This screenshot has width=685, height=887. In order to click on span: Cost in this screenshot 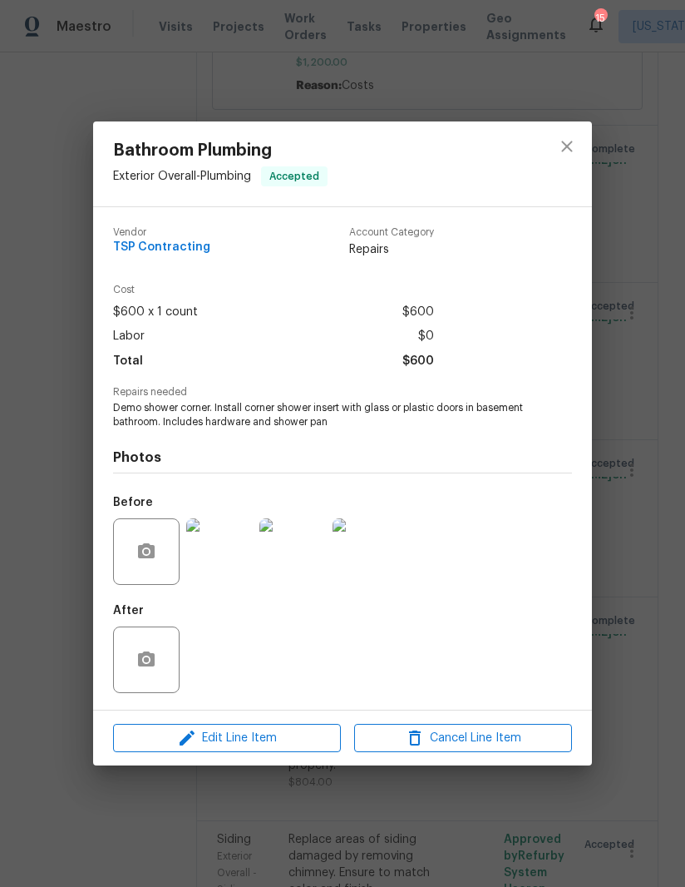, I will do `click(274, 289)`.